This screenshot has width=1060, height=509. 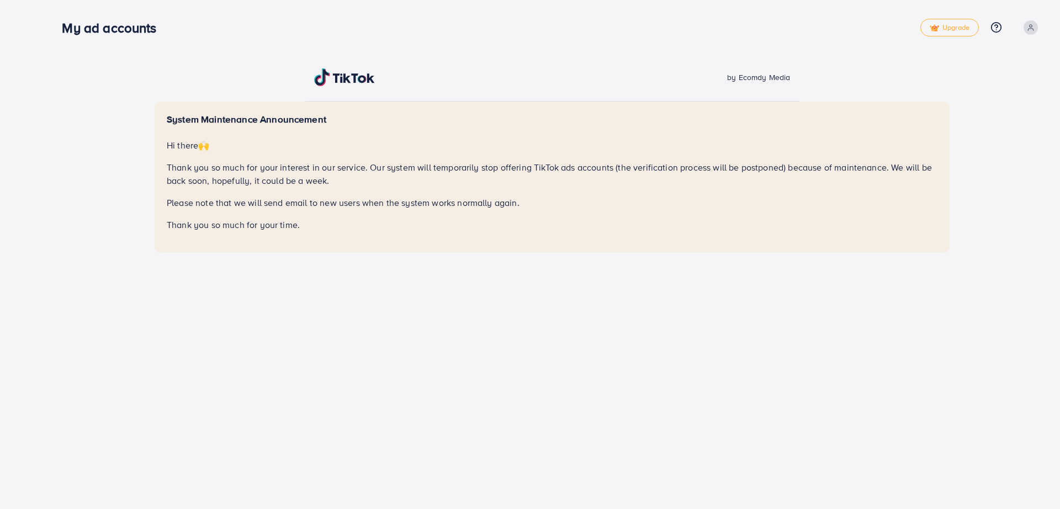 What do you see at coordinates (934, 28) in the screenshot?
I see `img: tick` at bounding box center [934, 28].